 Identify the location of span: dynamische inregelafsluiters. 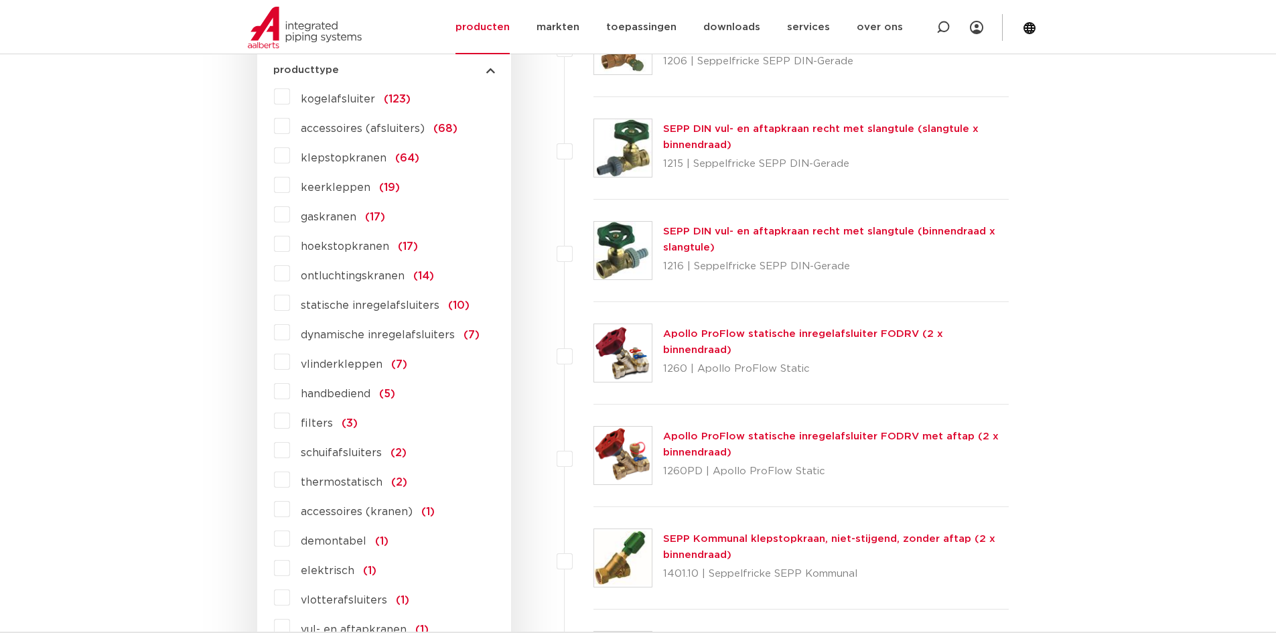
(378, 335).